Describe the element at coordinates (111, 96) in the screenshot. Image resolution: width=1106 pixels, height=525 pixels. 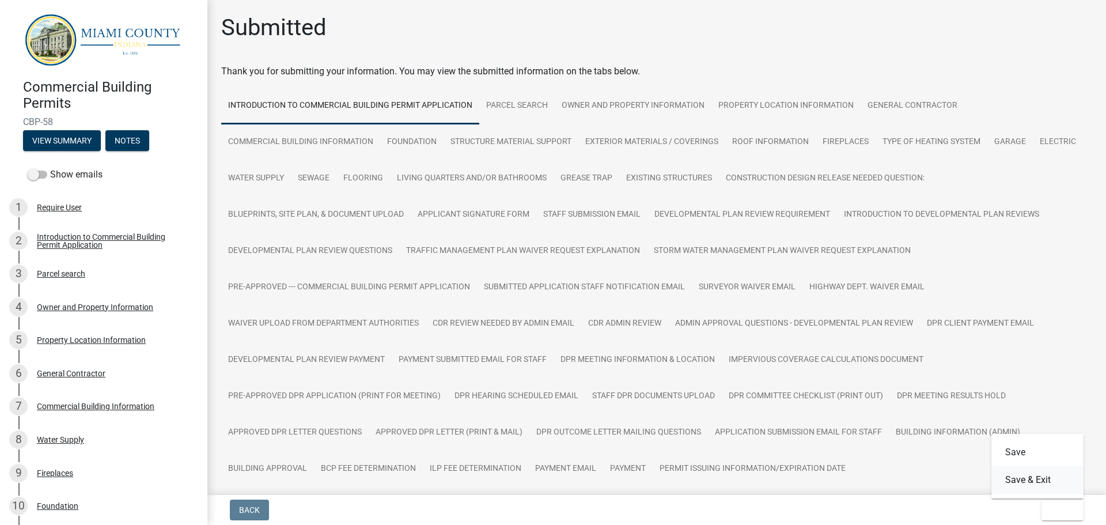
I see `h4: Commercial Building Permits` at that location.